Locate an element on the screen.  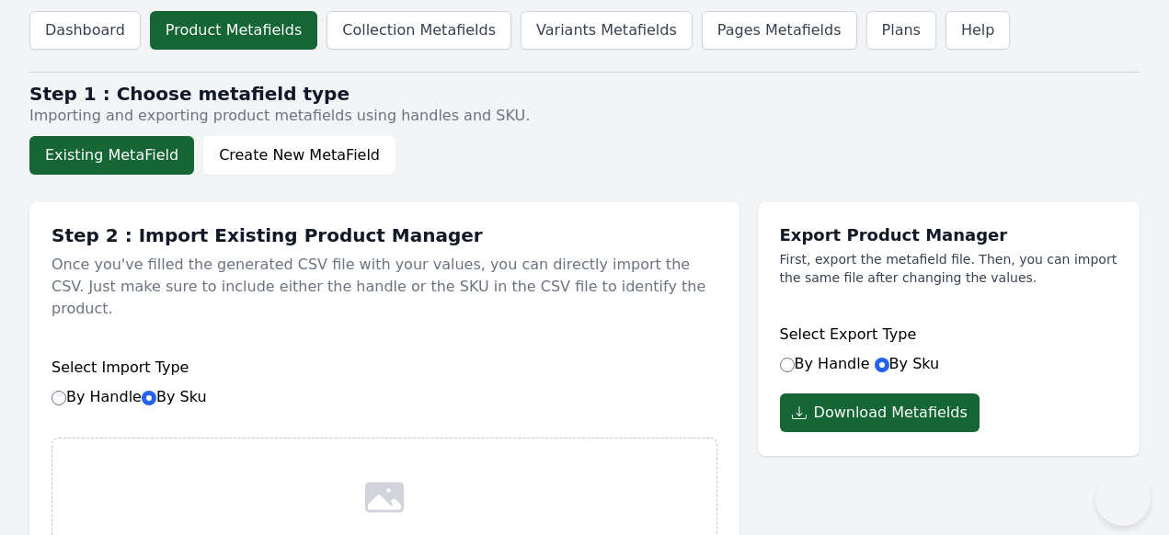
a: Variants Metafields is located at coordinates (606, 30).